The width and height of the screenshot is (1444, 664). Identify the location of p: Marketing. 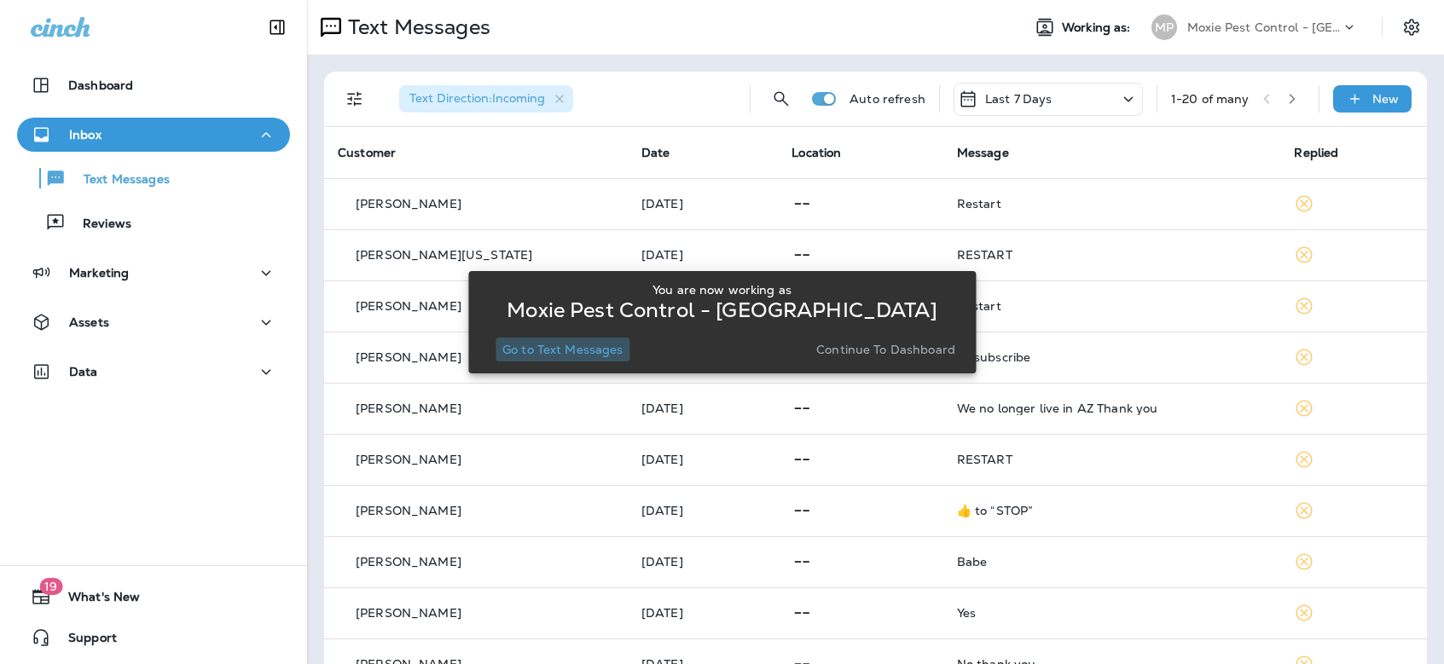
(99, 273).